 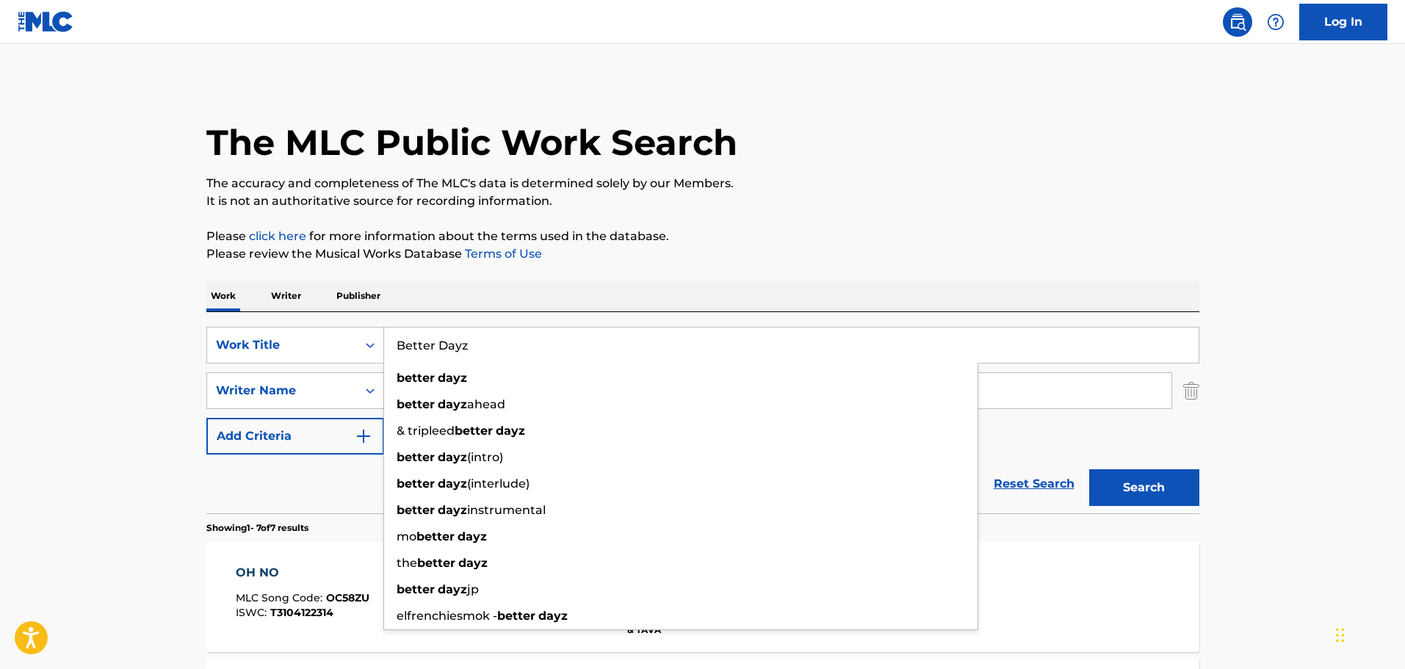 I want to click on div: Writer Name, so click(x=282, y=391).